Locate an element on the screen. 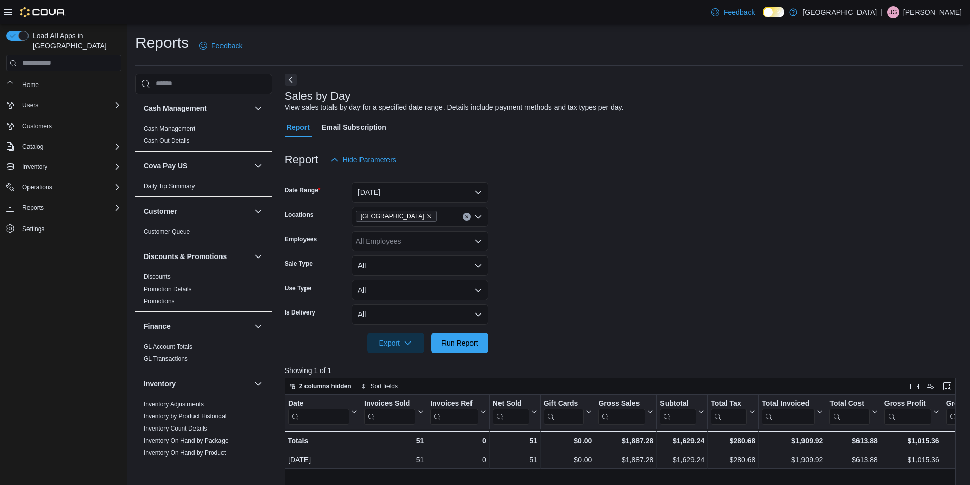  h3: Report is located at coordinates (301, 160).